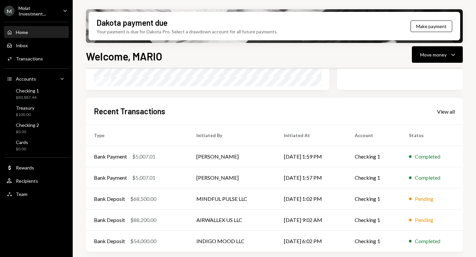 The width and height of the screenshot is (476, 257). What do you see at coordinates (446, 112) in the screenshot?
I see `div: View all` at bounding box center [446, 112].